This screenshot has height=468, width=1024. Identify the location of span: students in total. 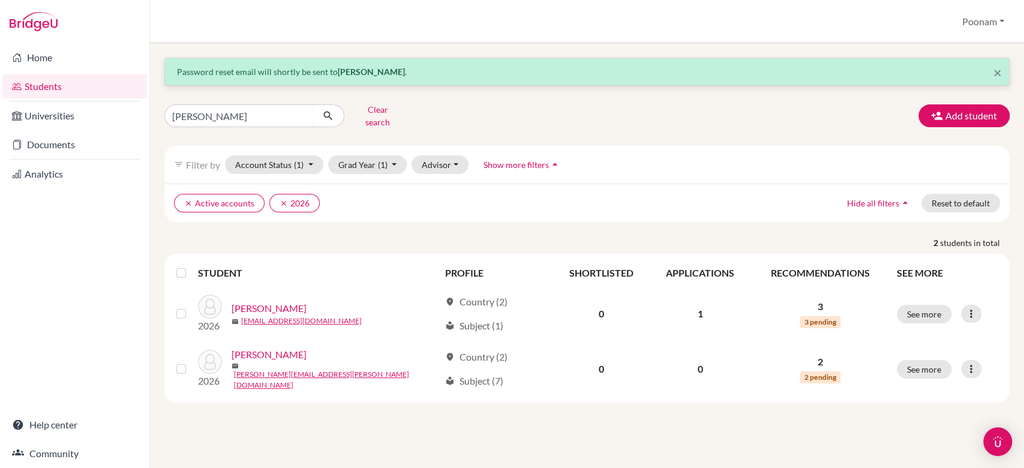
(974, 242).